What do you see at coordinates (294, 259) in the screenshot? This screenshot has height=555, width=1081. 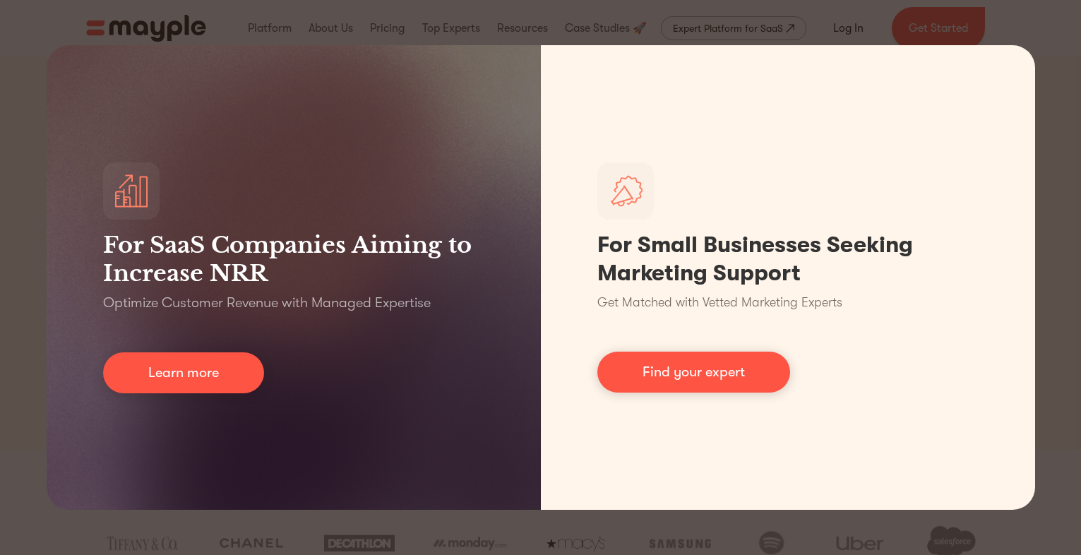 I see `h3: For SaaS Companies Aiming to Increase NRR` at bounding box center [294, 259].